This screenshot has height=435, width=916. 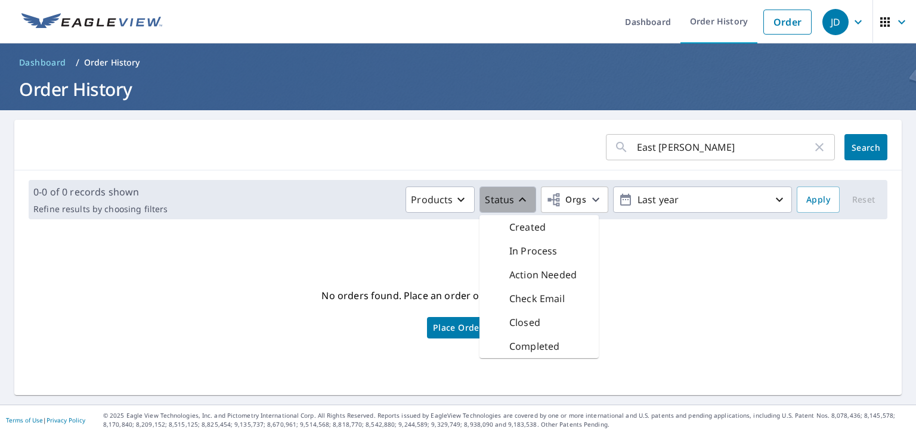 I want to click on p: Check Email, so click(x=537, y=299).